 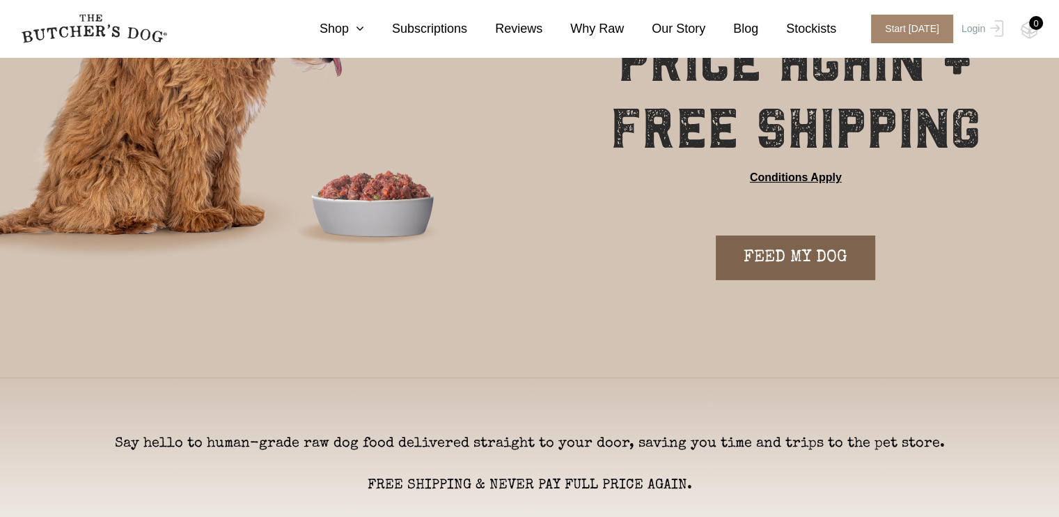 I want to click on a: FEED MY DOG, so click(x=795, y=258).